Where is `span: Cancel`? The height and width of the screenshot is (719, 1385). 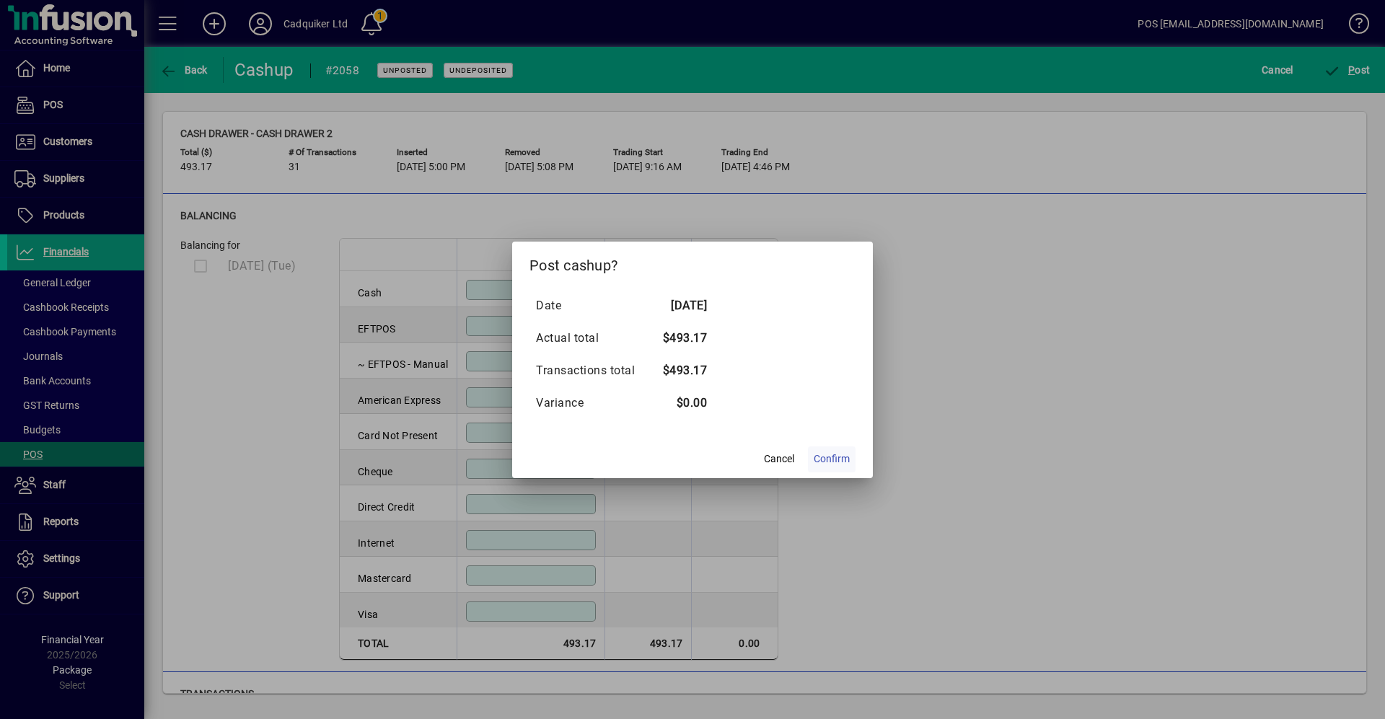
span: Cancel is located at coordinates (779, 459).